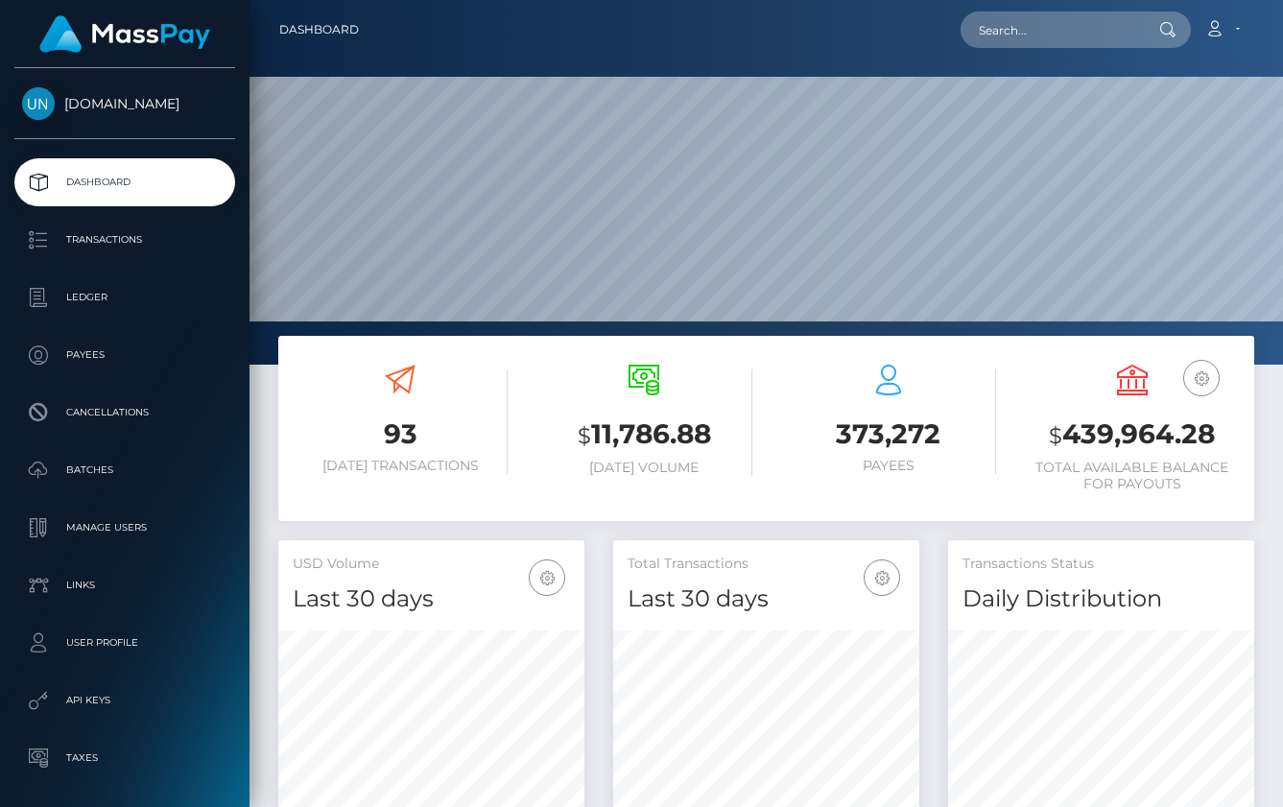  Describe the element at coordinates (889, 466) in the screenshot. I see `h6: Payees` at that location.